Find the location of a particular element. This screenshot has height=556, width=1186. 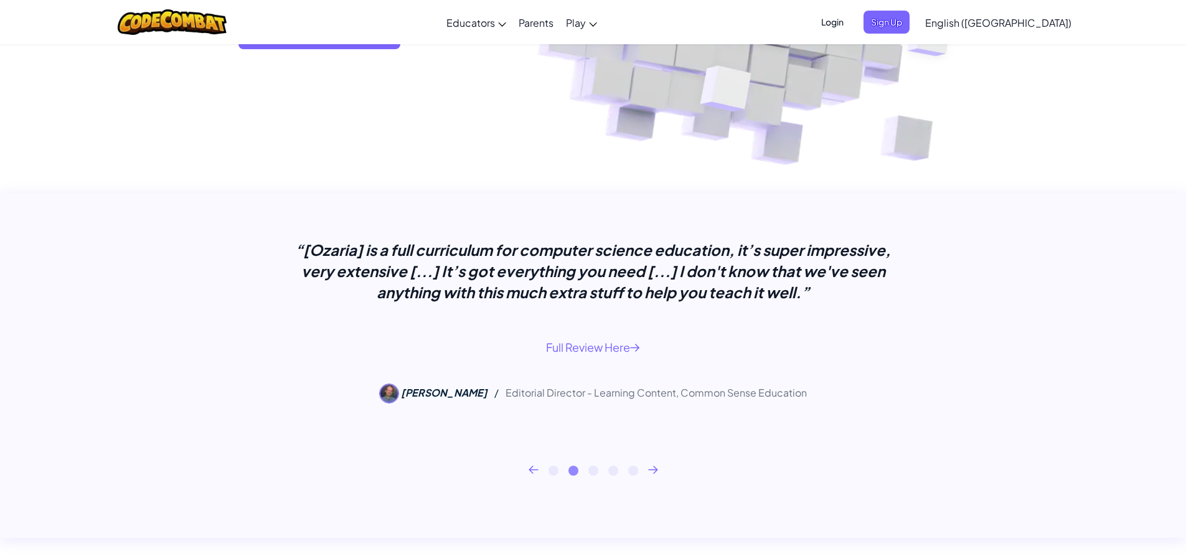

a: Parents is located at coordinates (536, 22).